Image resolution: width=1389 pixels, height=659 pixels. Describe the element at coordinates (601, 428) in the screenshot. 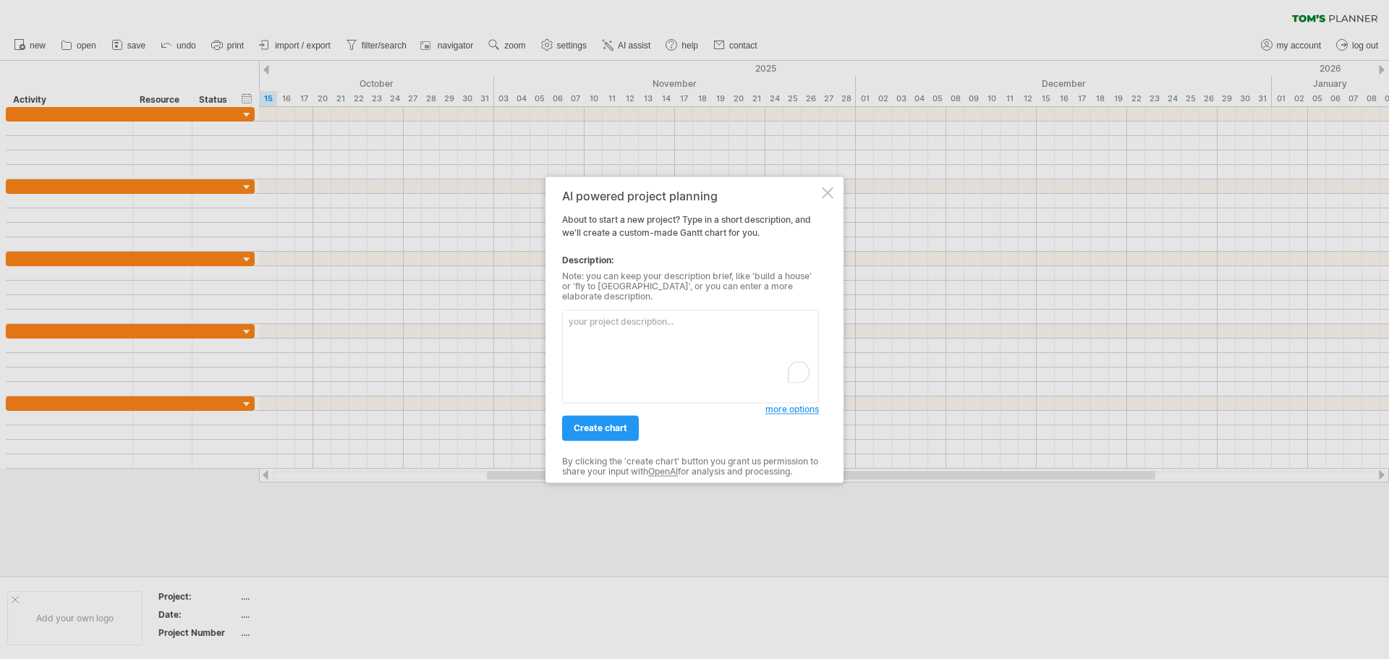

I see `span: create chart` at that location.